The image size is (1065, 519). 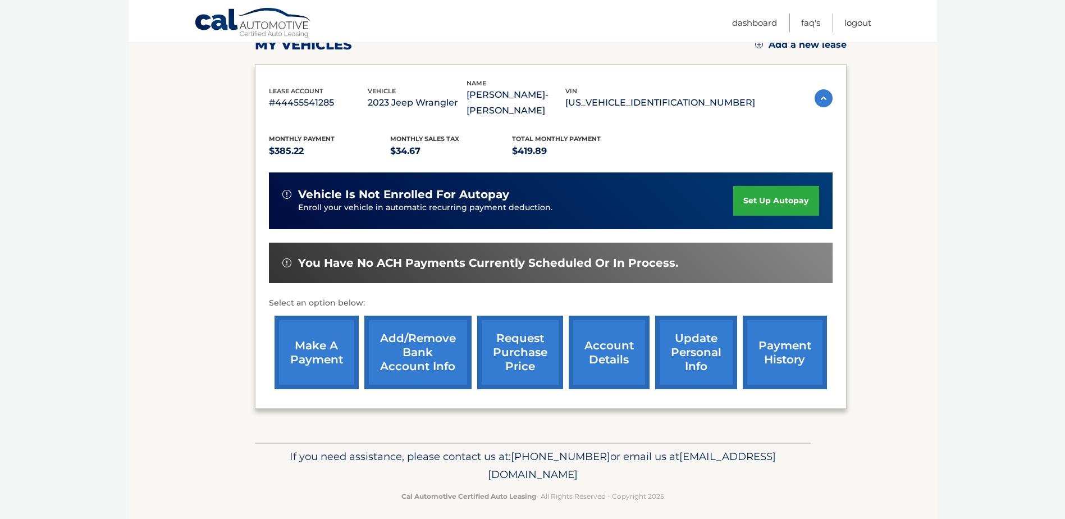 I want to click on a: Add a new lease, so click(x=800, y=45).